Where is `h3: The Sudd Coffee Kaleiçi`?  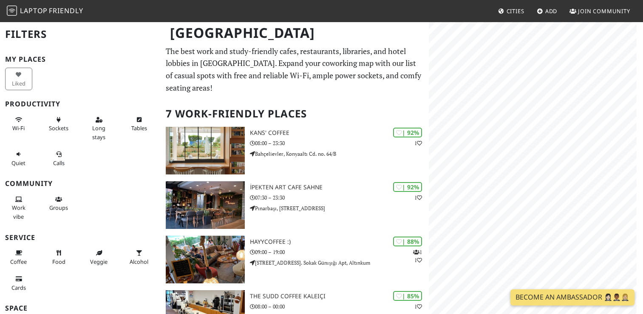
h3: The Sudd Coffee Kaleiçi is located at coordinates (339, 296).